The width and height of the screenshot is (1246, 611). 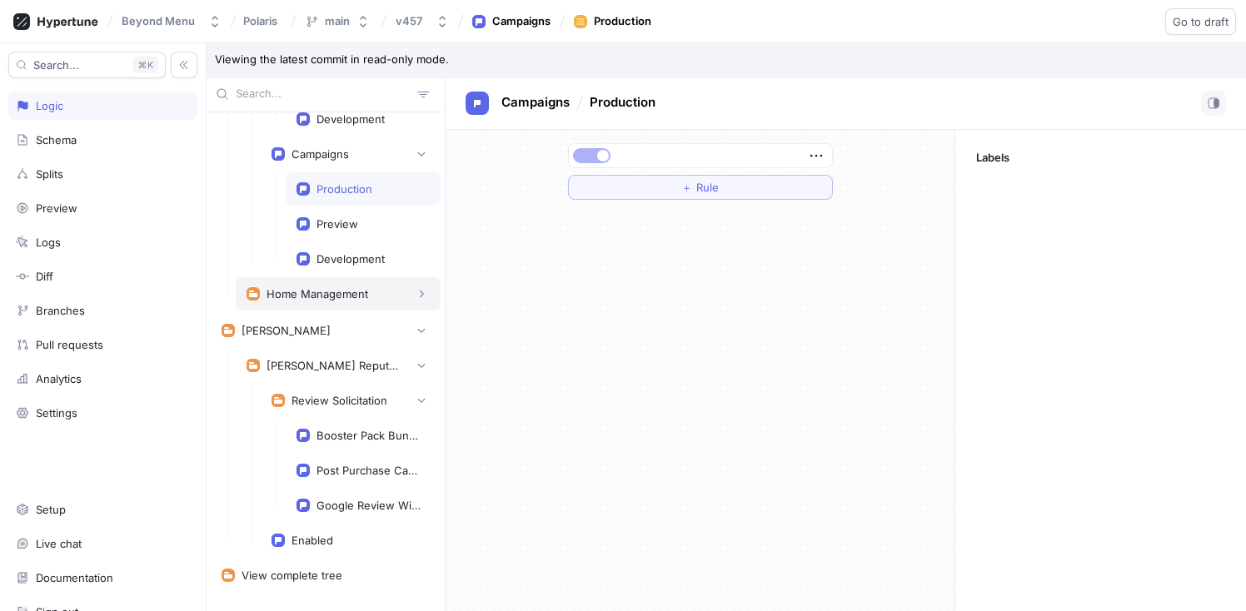 I want to click on div: View complete tree, so click(x=292, y=576).